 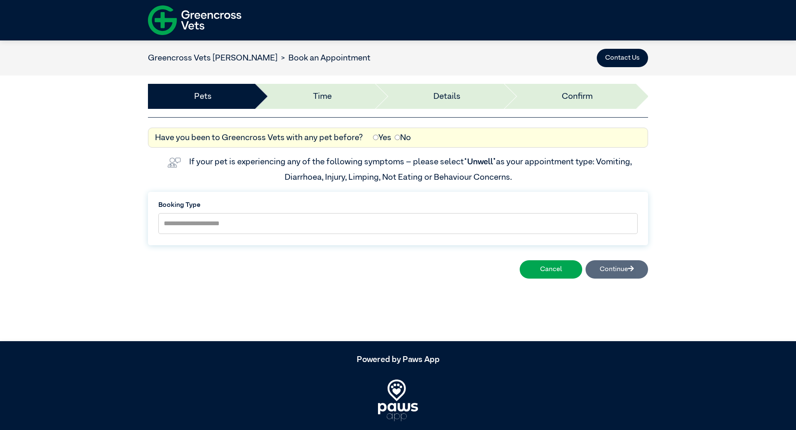 What do you see at coordinates (398, 400) in the screenshot?
I see `img: PawsApp` at bounding box center [398, 400].